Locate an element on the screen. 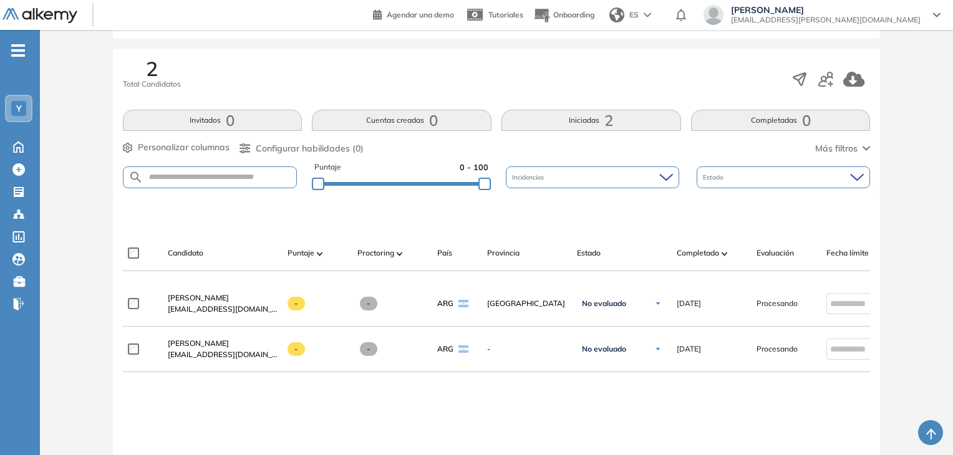 This screenshot has height=455, width=953. img: SEARCH_ALT is located at coordinates (136, 177).